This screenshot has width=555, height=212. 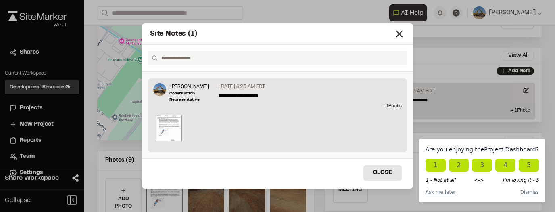 I want to click on button: Neutral, so click(x=482, y=165).